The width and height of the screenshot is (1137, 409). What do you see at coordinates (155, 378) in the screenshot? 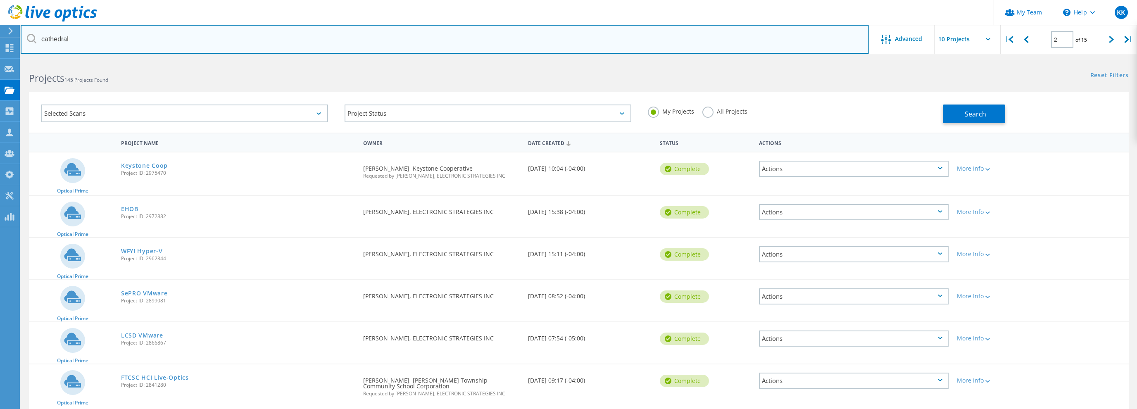
I see `a: FTCSC HCI Live-Optics` at bounding box center [155, 378].